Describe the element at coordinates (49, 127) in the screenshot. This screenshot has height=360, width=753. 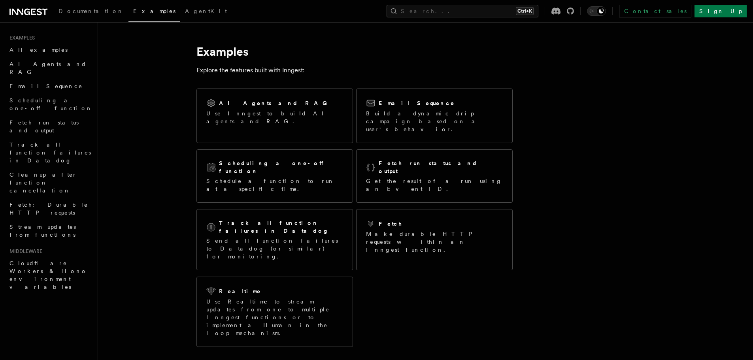
I see `a: Fetch run status and output` at that location.